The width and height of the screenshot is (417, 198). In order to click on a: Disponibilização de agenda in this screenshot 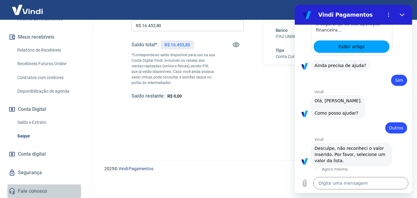, I will do `click(50, 91)`.